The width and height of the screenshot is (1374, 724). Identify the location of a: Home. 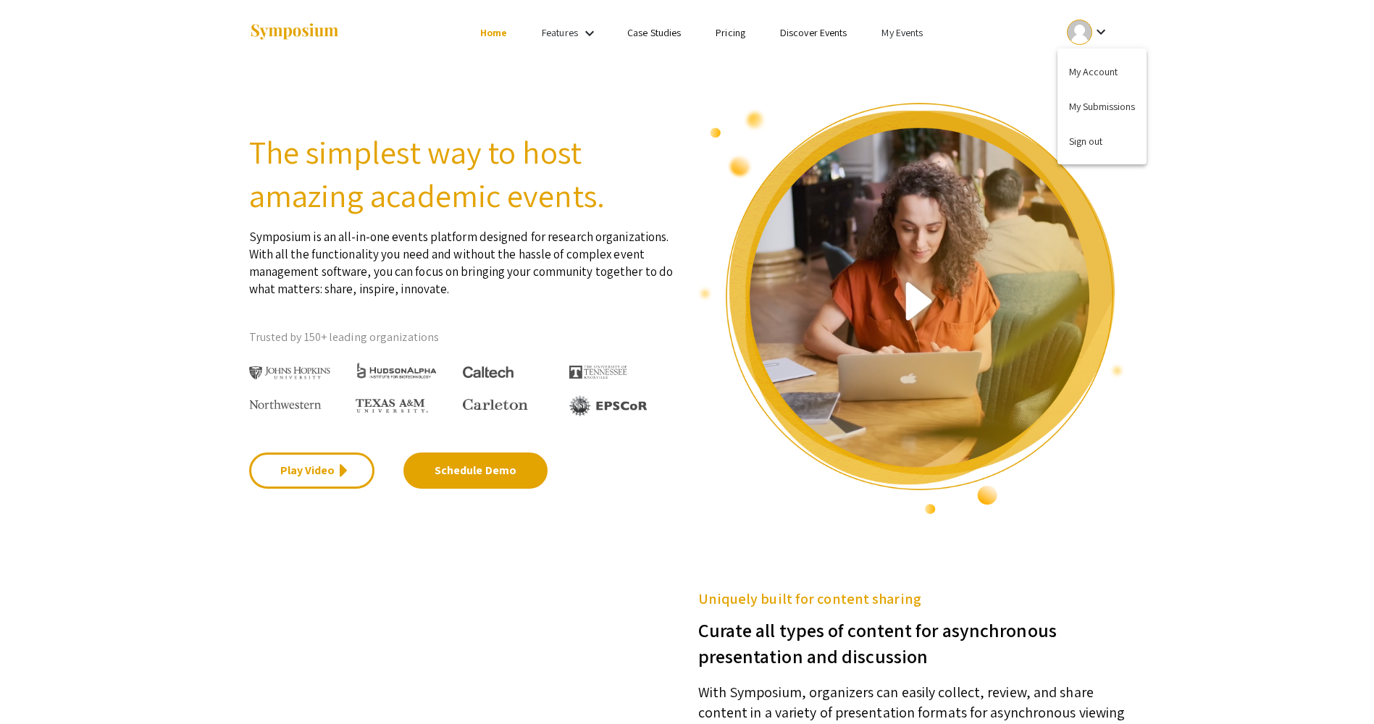
(493, 33).